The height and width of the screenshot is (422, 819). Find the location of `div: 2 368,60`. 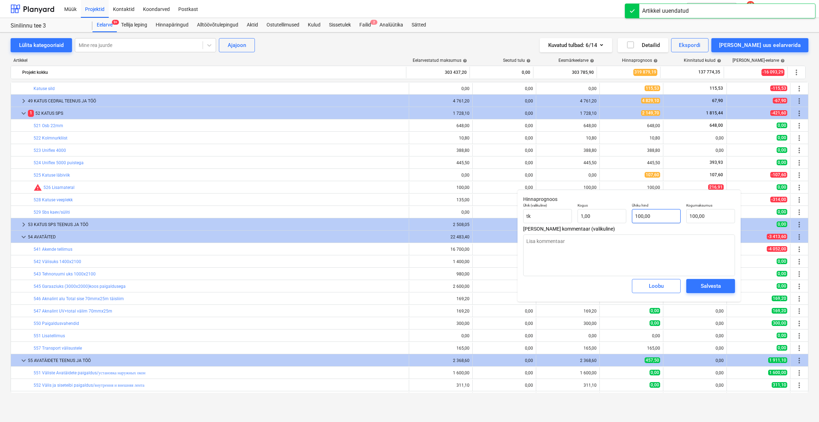

div: 2 368,60 is located at coordinates (440, 360).